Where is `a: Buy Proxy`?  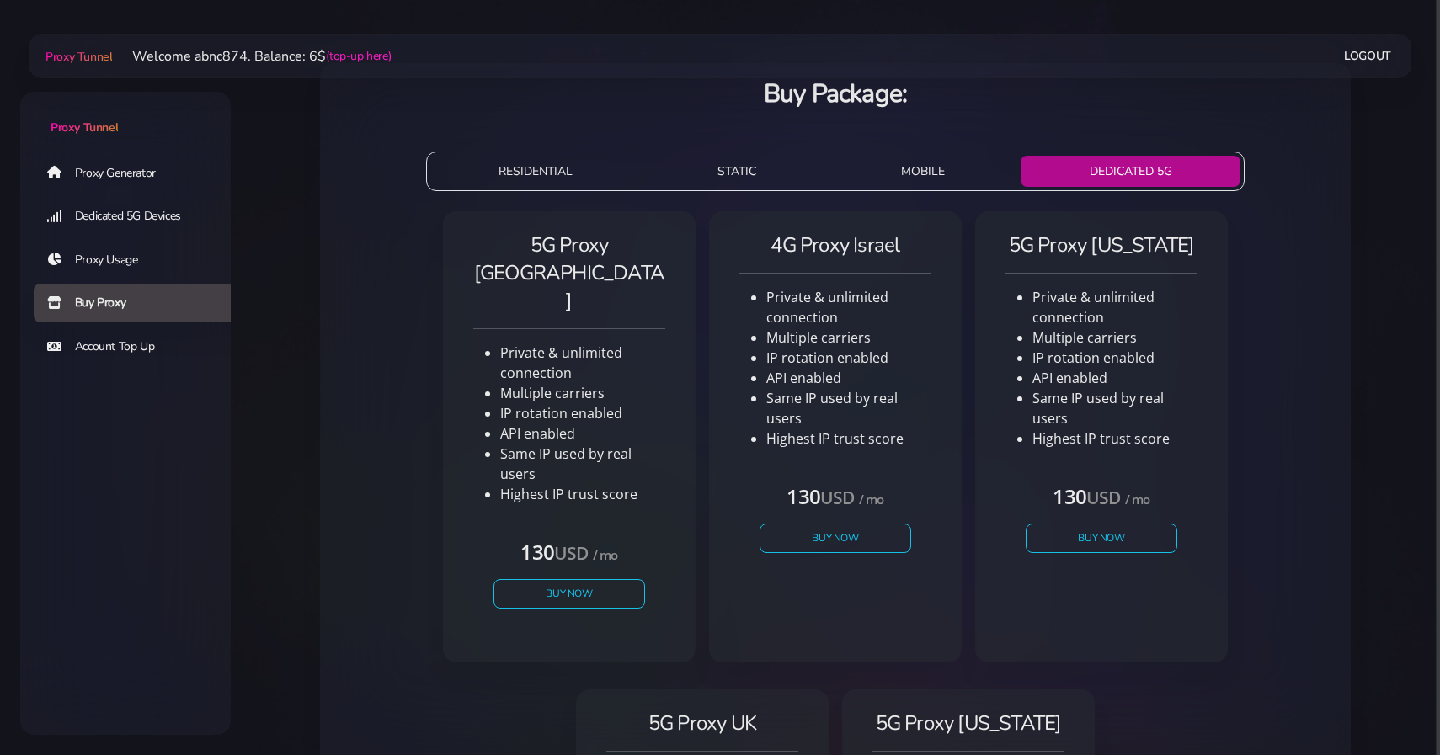
a: Buy Proxy is located at coordinates (139, 303).